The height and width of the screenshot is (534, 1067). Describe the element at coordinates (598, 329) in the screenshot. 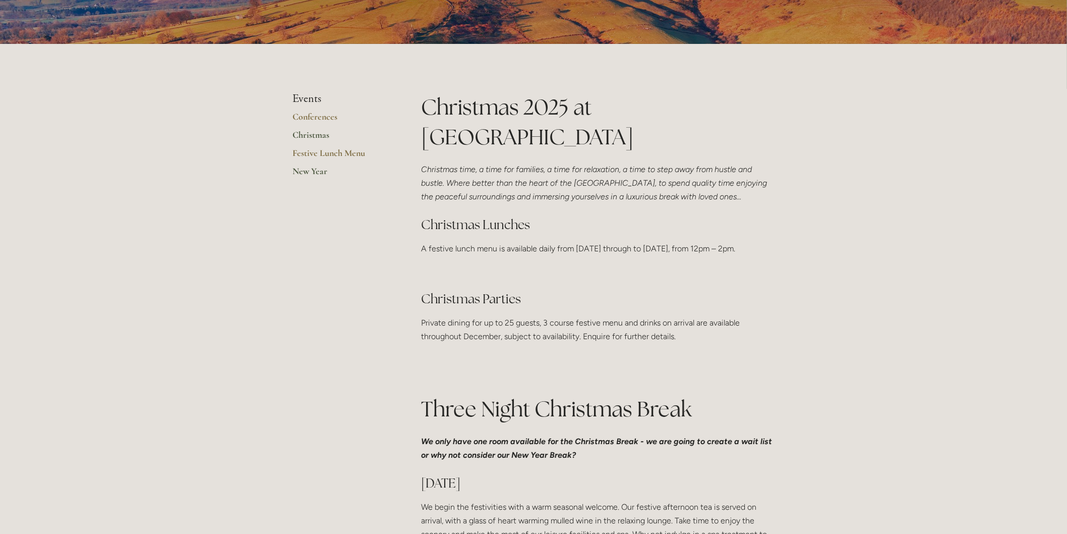

I see `p: Private dining for up to 25 guests, 3 course festive menu and drinks on arrival are available thr...` at that location.